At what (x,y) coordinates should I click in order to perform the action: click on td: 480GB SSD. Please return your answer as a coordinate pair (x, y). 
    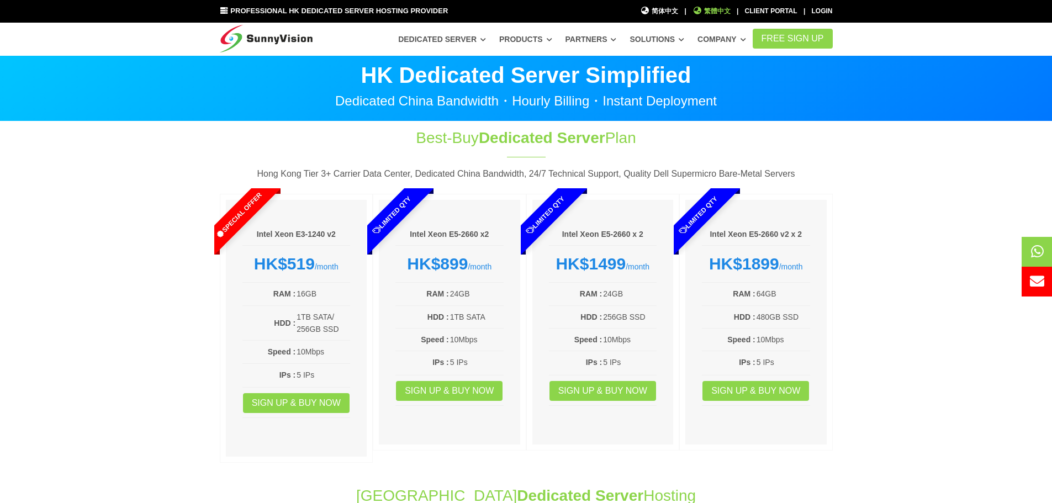
    Looking at the image, I should click on (783, 317).